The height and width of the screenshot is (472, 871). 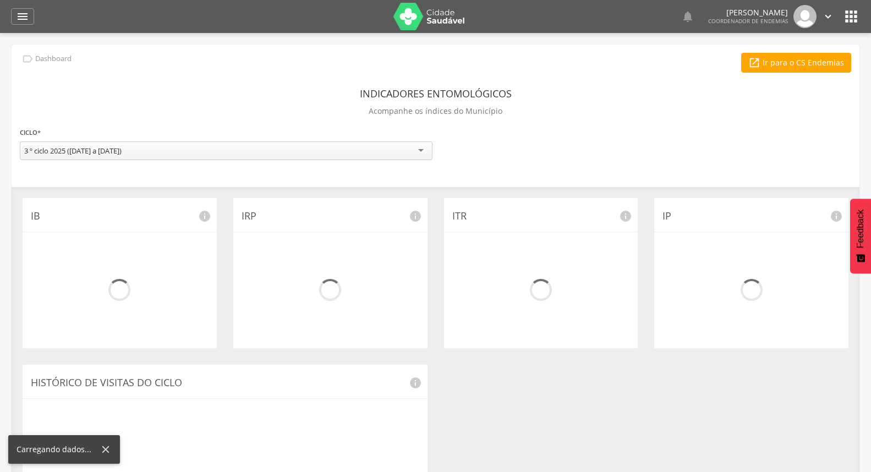 What do you see at coordinates (751, 216) in the screenshot?
I see `p: IP` at bounding box center [751, 216].